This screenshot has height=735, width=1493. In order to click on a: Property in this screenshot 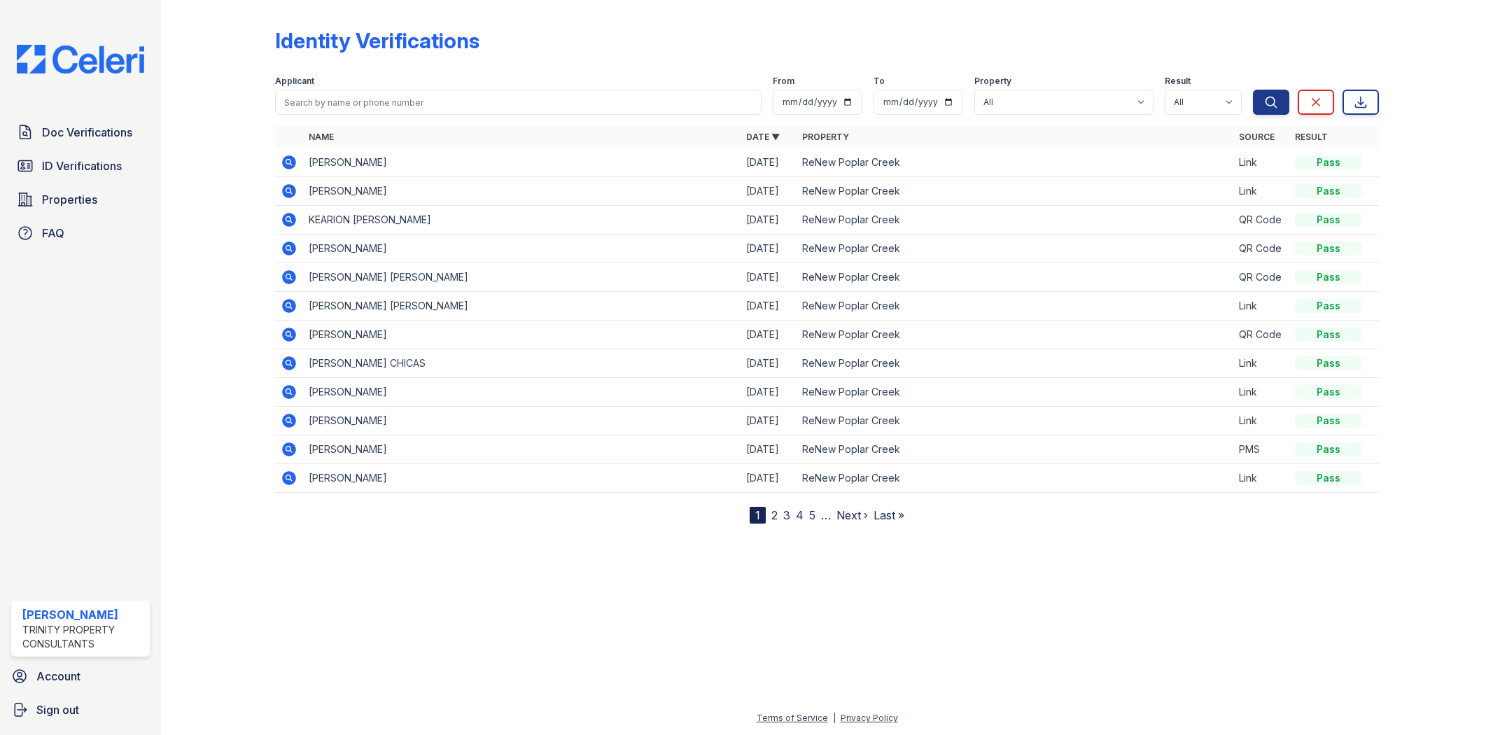, I will do `click(825, 136)`.